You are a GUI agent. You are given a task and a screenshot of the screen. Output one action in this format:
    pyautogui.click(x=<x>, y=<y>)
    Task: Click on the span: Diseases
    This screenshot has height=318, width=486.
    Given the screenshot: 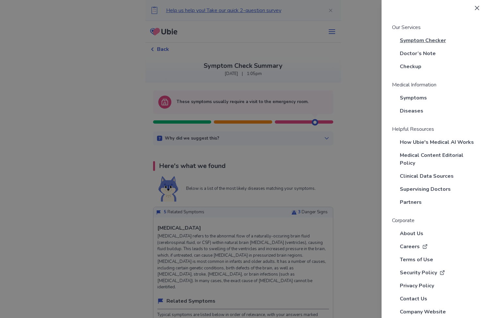 What is the action you would take?
    pyautogui.click(x=412, y=111)
    